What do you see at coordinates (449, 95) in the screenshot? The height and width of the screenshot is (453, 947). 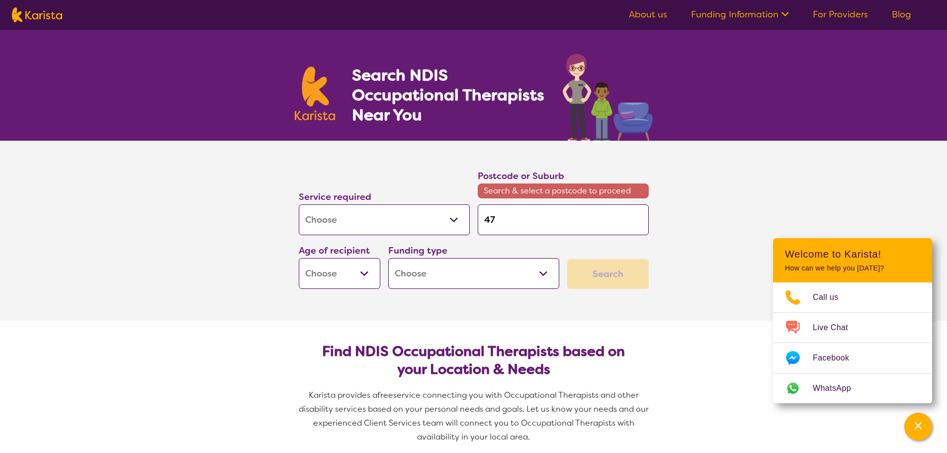 I see `h1: Search NDIS Occupational Therapists Near You` at bounding box center [449, 95].